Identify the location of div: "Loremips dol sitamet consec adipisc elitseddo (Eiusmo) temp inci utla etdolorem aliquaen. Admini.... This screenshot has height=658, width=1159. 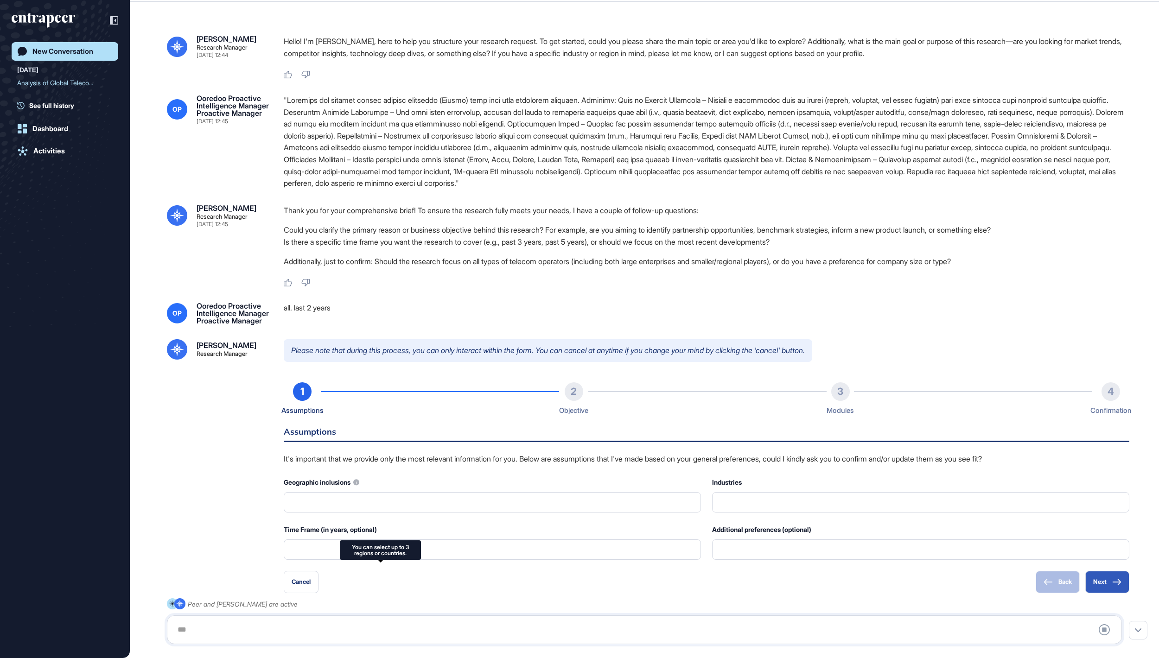
(707, 142).